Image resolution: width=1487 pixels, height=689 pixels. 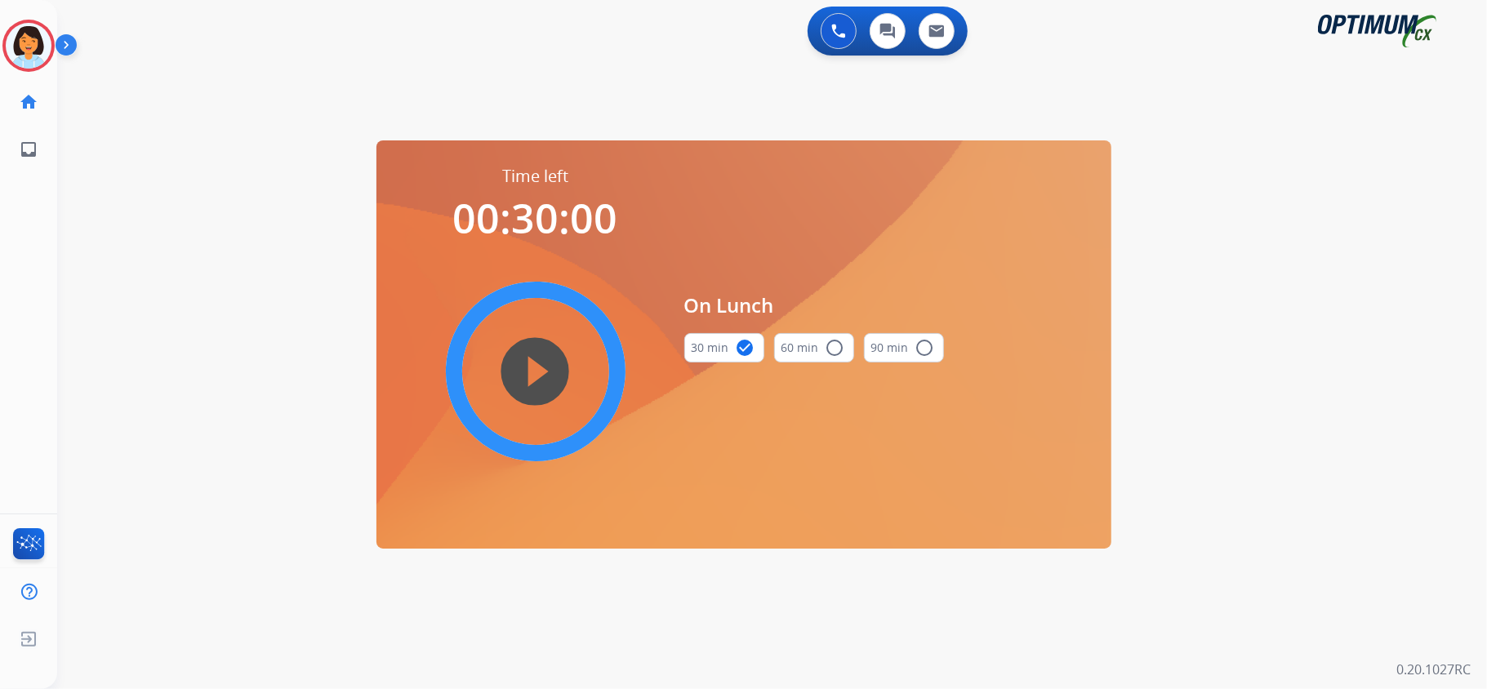 What do you see at coordinates (535, 176) in the screenshot?
I see `span: Time left` at bounding box center [535, 176].